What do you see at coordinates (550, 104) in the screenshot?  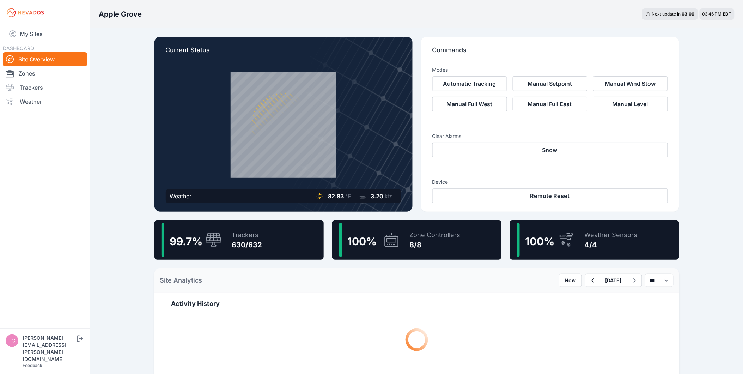 I see `button: Manual Full East` at bounding box center [550, 104].